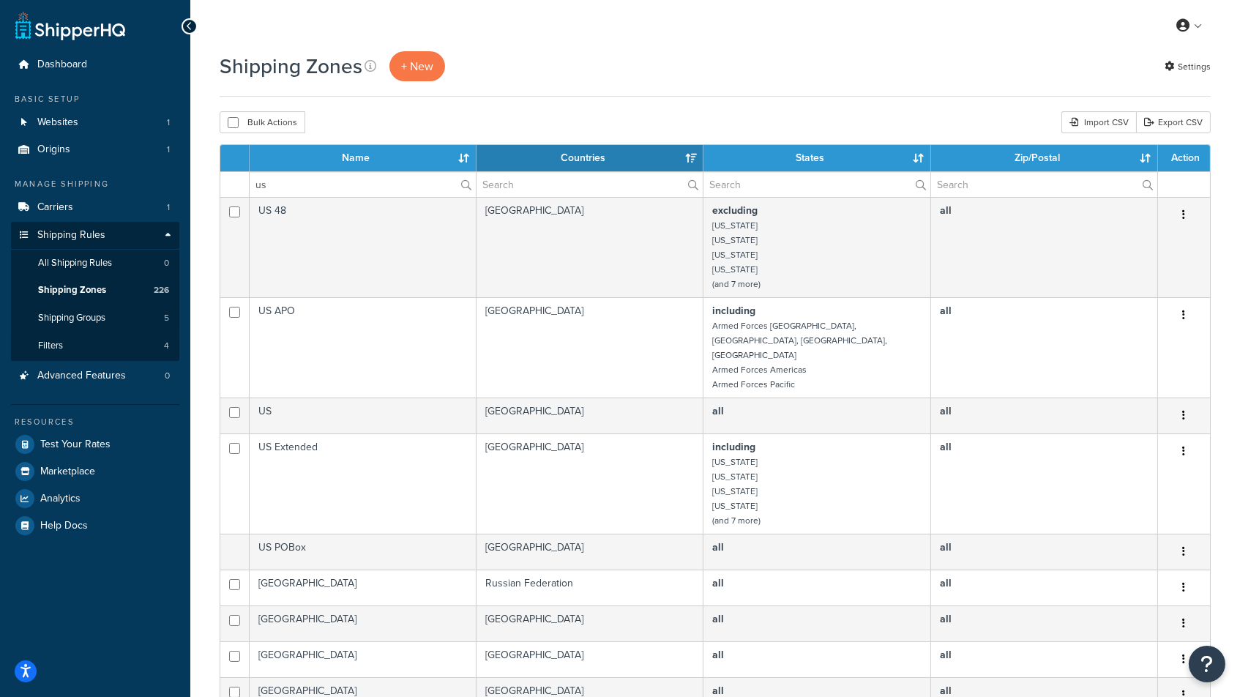 Image resolution: width=1240 pixels, height=697 pixels. Describe the element at coordinates (58, 122) in the screenshot. I see `span: Websites` at that location.